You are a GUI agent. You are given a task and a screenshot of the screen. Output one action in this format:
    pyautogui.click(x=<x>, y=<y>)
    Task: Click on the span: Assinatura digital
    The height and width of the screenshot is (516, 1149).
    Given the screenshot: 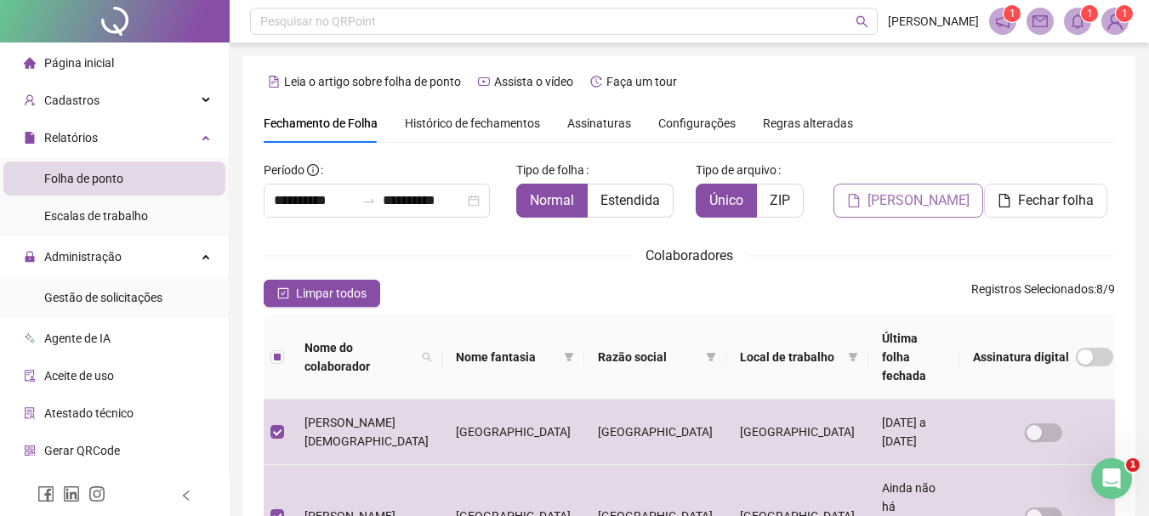 What is the action you would take?
    pyautogui.click(x=1021, y=357)
    